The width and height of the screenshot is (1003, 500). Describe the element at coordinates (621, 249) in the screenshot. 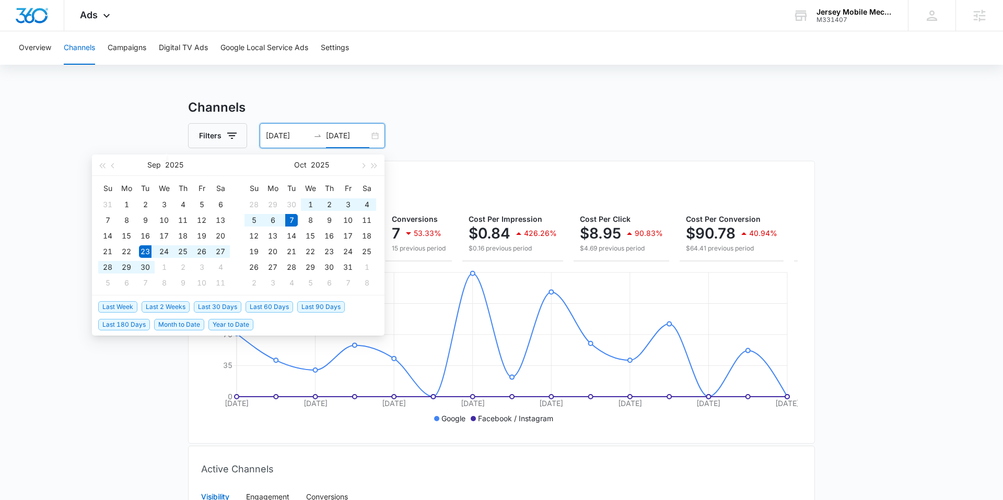

I see `p: $4.69 previous period` at that location.